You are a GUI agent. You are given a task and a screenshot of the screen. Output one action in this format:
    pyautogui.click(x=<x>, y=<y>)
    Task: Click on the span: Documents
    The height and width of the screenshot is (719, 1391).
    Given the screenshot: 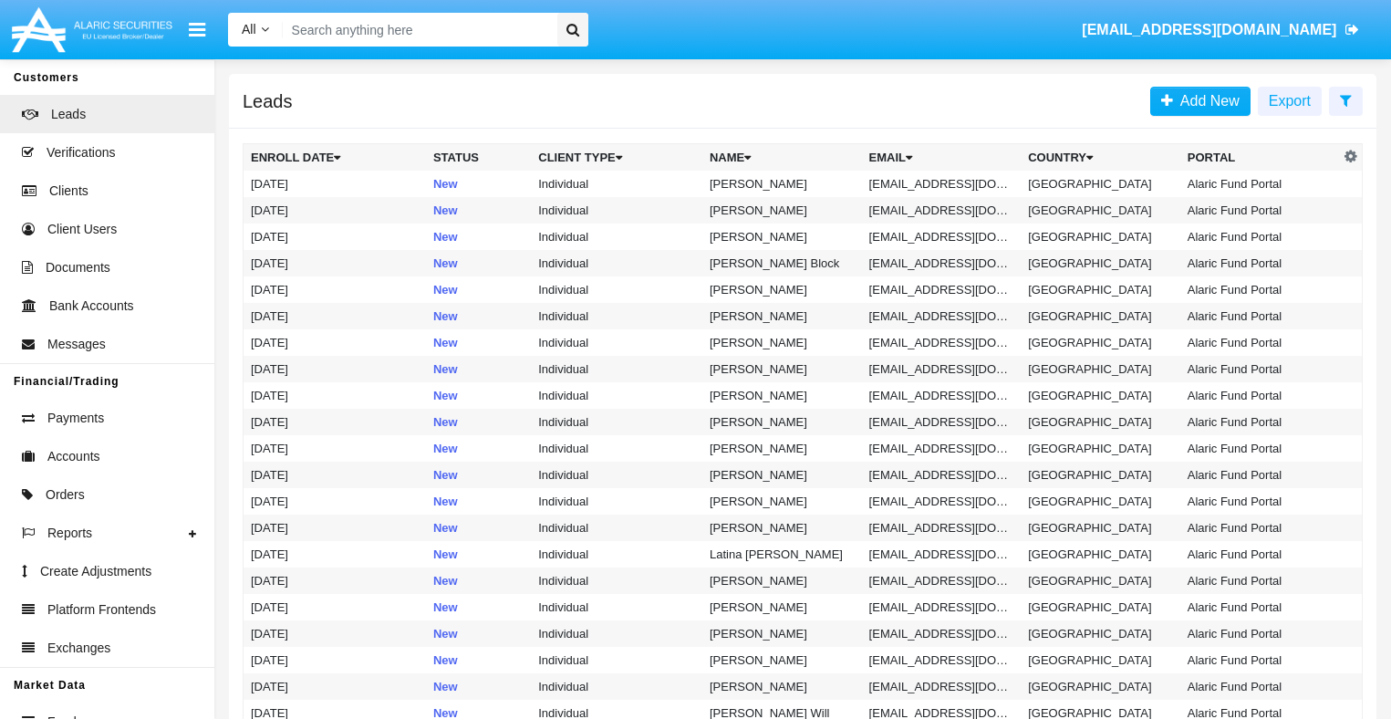 What is the action you would take?
    pyautogui.click(x=78, y=267)
    